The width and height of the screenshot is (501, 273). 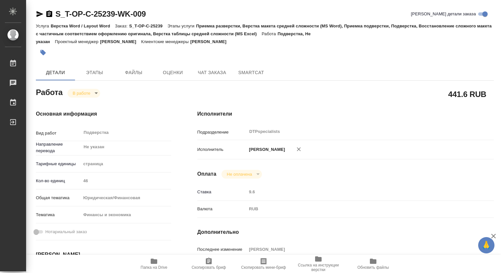 I want to click on span: Этапы, so click(x=95, y=72).